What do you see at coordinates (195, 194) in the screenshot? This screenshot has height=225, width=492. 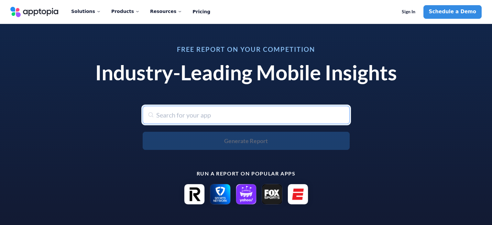 I see `img: Revolut: Send, spend and save icon` at bounding box center [195, 194].